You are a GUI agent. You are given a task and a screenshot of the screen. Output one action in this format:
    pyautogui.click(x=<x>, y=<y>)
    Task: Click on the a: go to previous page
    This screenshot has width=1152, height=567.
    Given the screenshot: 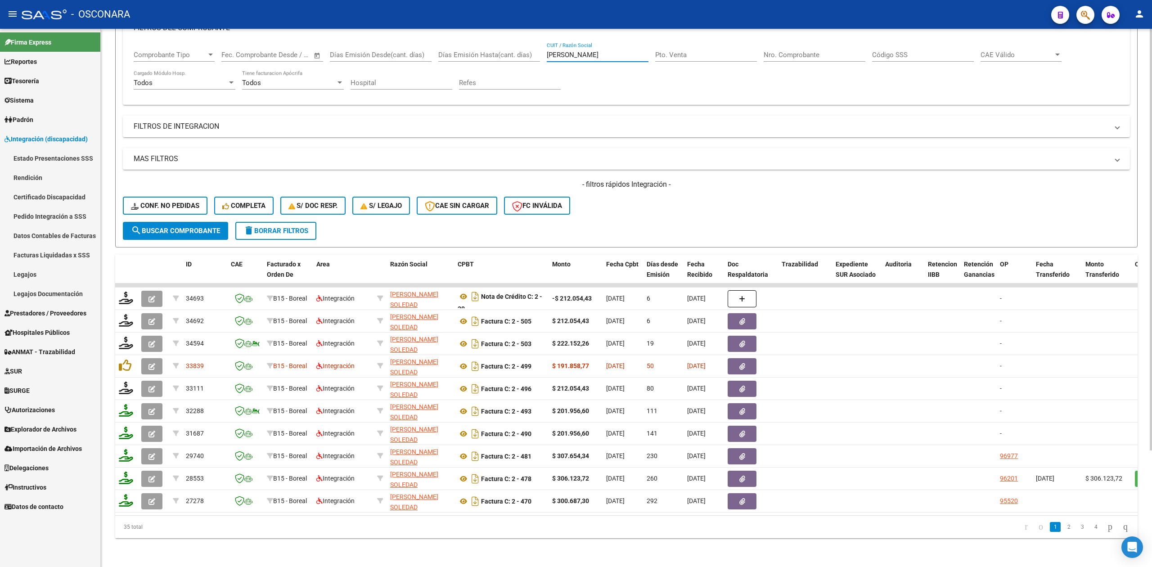 What is the action you would take?
    pyautogui.click(x=1041, y=527)
    